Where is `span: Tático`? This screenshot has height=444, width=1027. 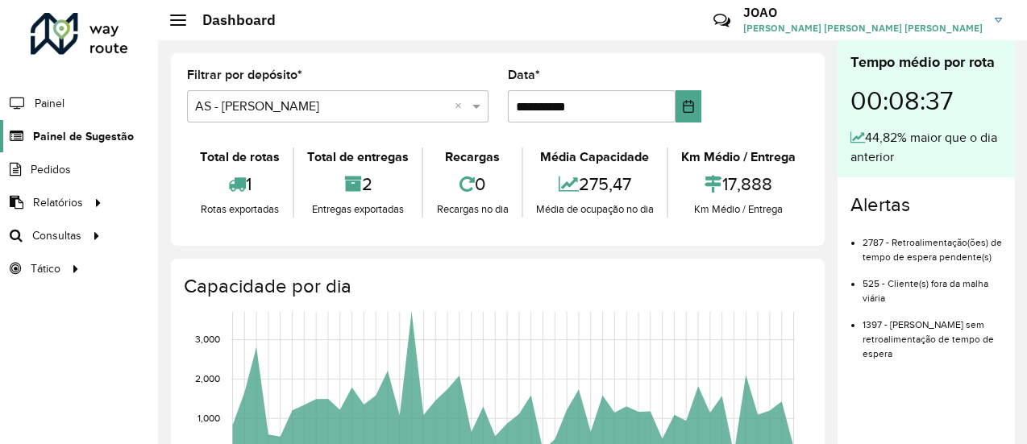 span: Tático is located at coordinates (45, 268).